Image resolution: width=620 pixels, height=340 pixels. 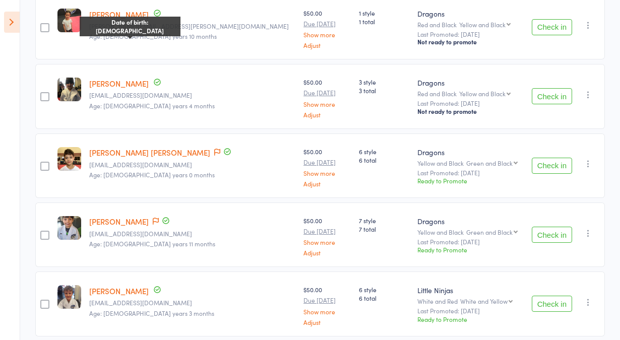 I want to click on small: Dougtasic@gmail.com, so click(x=192, y=303).